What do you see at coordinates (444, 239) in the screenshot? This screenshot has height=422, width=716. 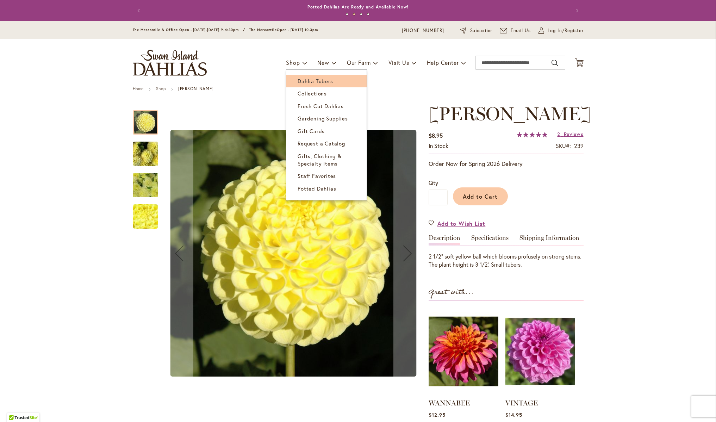 I see `a: Description` at bounding box center [444, 239].